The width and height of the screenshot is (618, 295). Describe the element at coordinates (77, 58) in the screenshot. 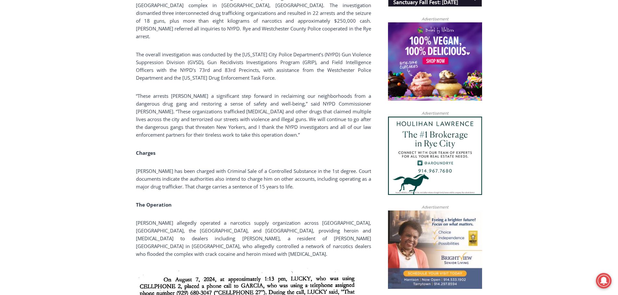

I see `div: 6` at that location.